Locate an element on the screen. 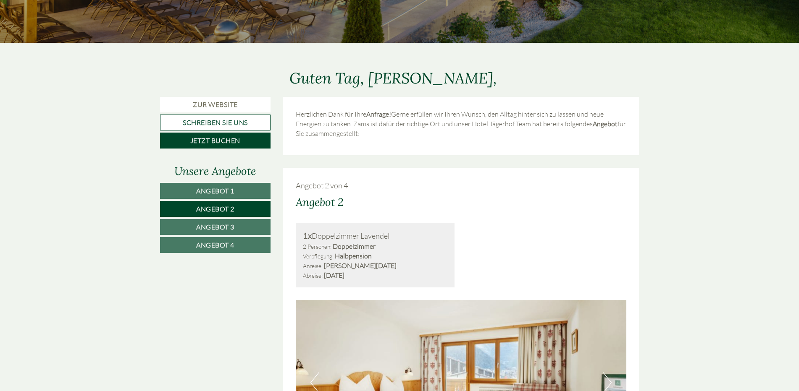  a: Zur Website is located at coordinates (215, 105).